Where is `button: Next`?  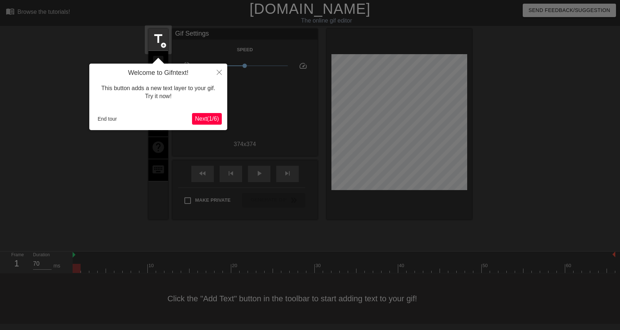 button: Next is located at coordinates (207, 119).